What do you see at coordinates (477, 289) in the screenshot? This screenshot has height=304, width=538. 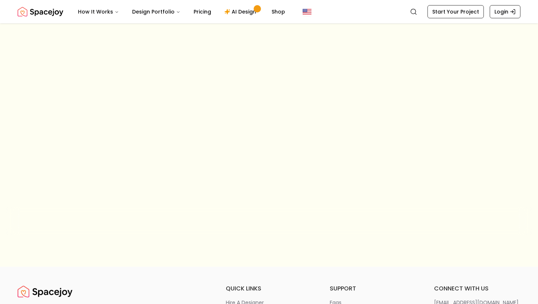 I see `h6: connect with us` at bounding box center [477, 289].